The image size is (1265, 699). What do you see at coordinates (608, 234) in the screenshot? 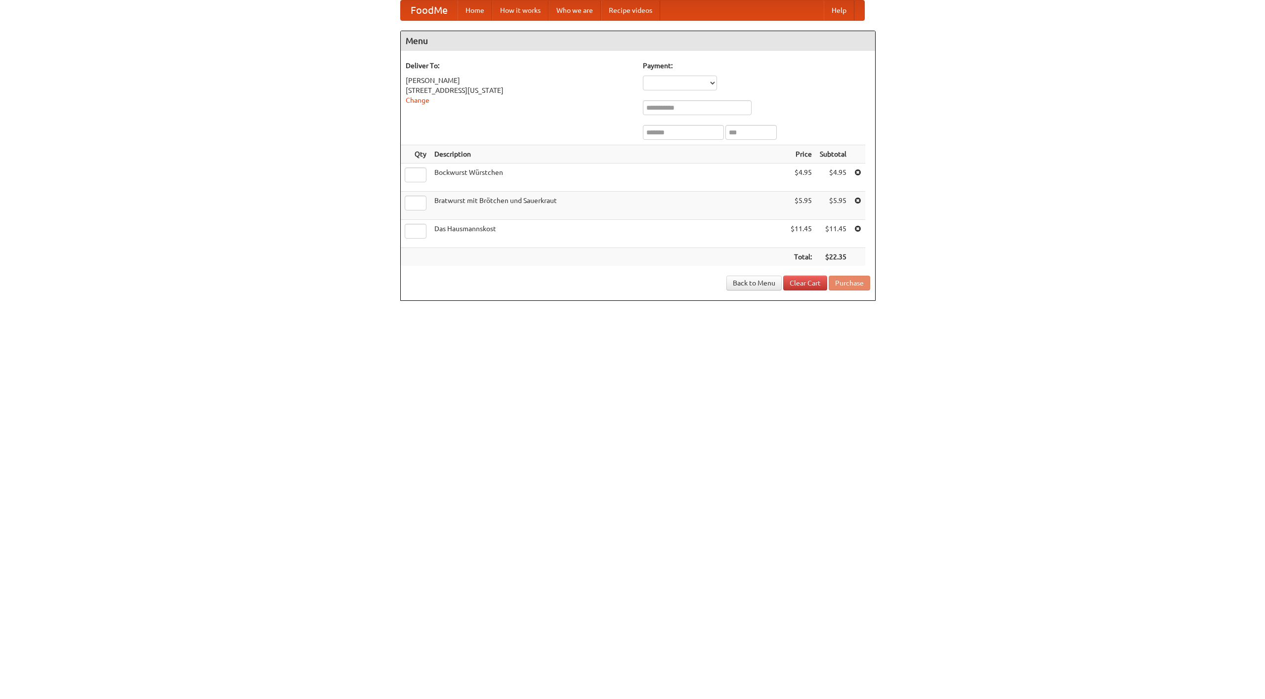
I see `td: Das Hausmannskost` at bounding box center [608, 234].